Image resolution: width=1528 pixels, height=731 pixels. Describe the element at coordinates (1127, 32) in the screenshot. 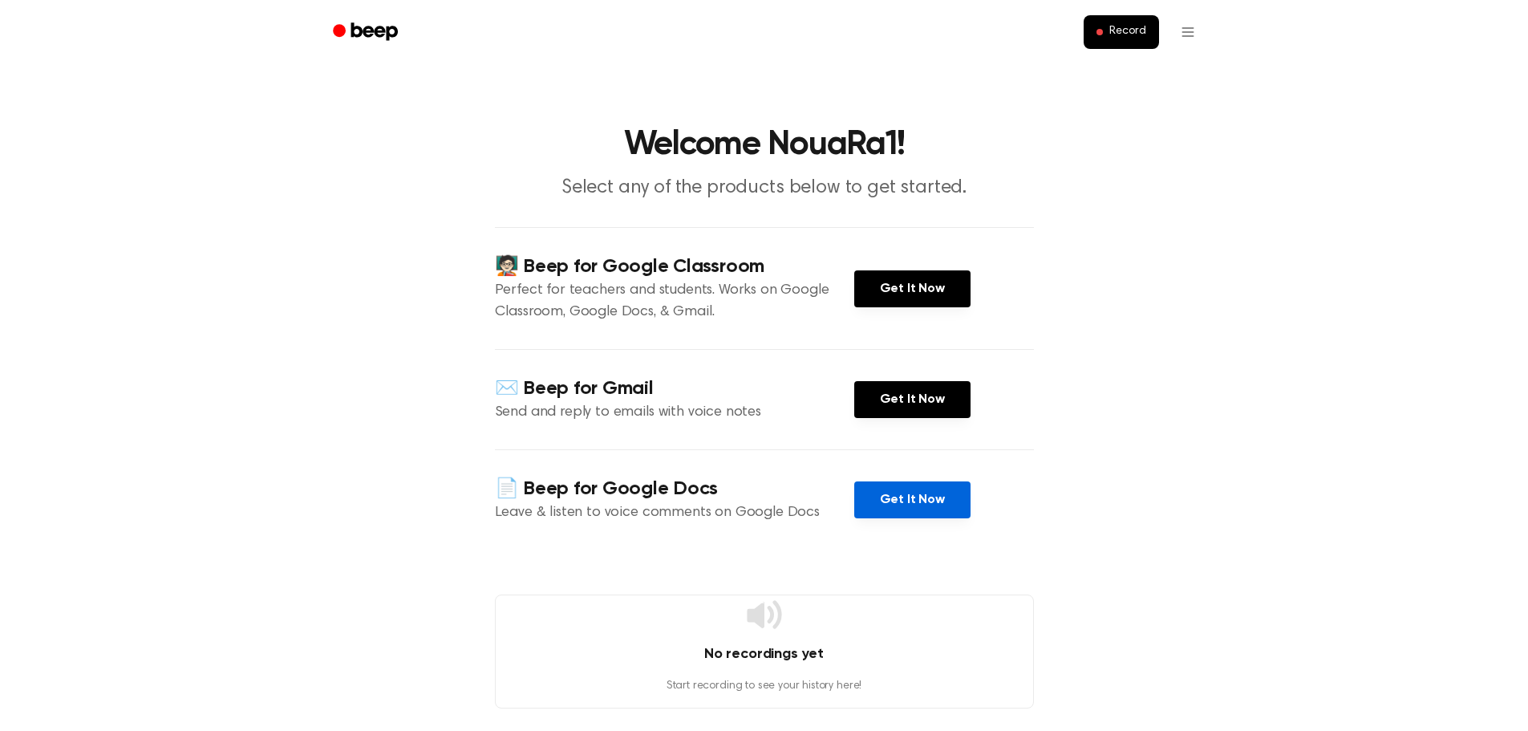

I see `span: Record` at that location.